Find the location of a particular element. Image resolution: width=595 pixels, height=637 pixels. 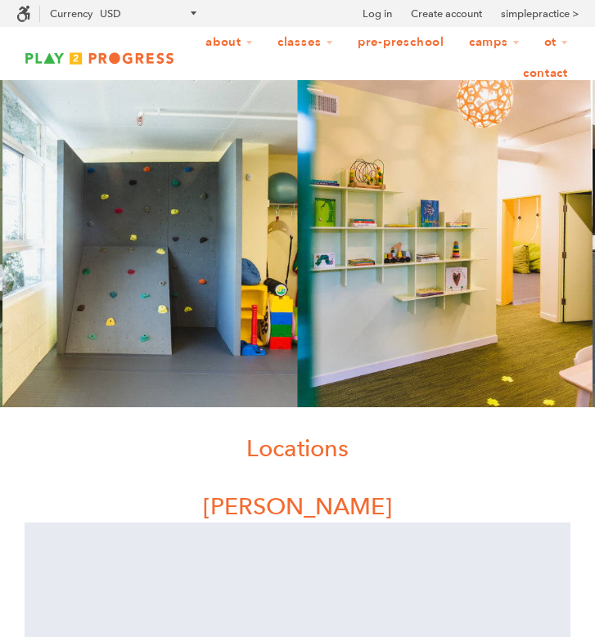

label: Currency is located at coordinates (71, 13).